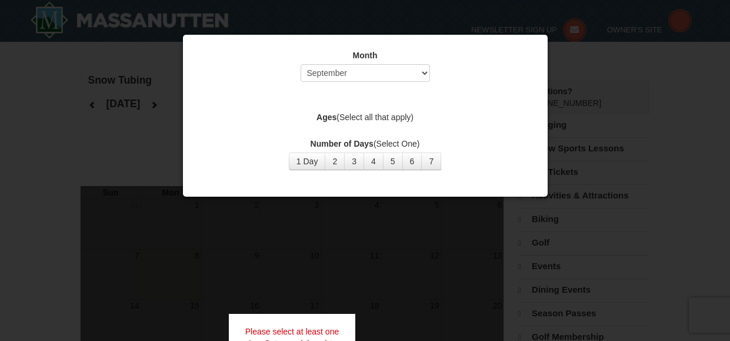 The width and height of the screenshot is (730, 341). Describe the element at coordinates (365, 117) in the screenshot. I see `label: (Select all that apply)` at that location.